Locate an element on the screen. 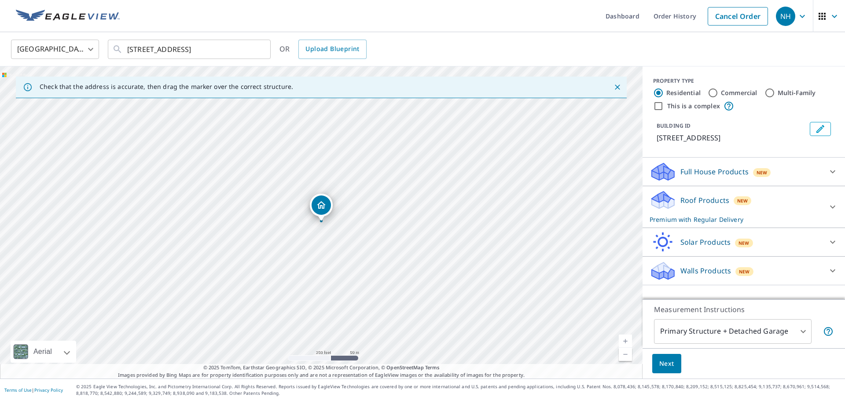  a: Cancel Order is located at coordinates (738, 16).